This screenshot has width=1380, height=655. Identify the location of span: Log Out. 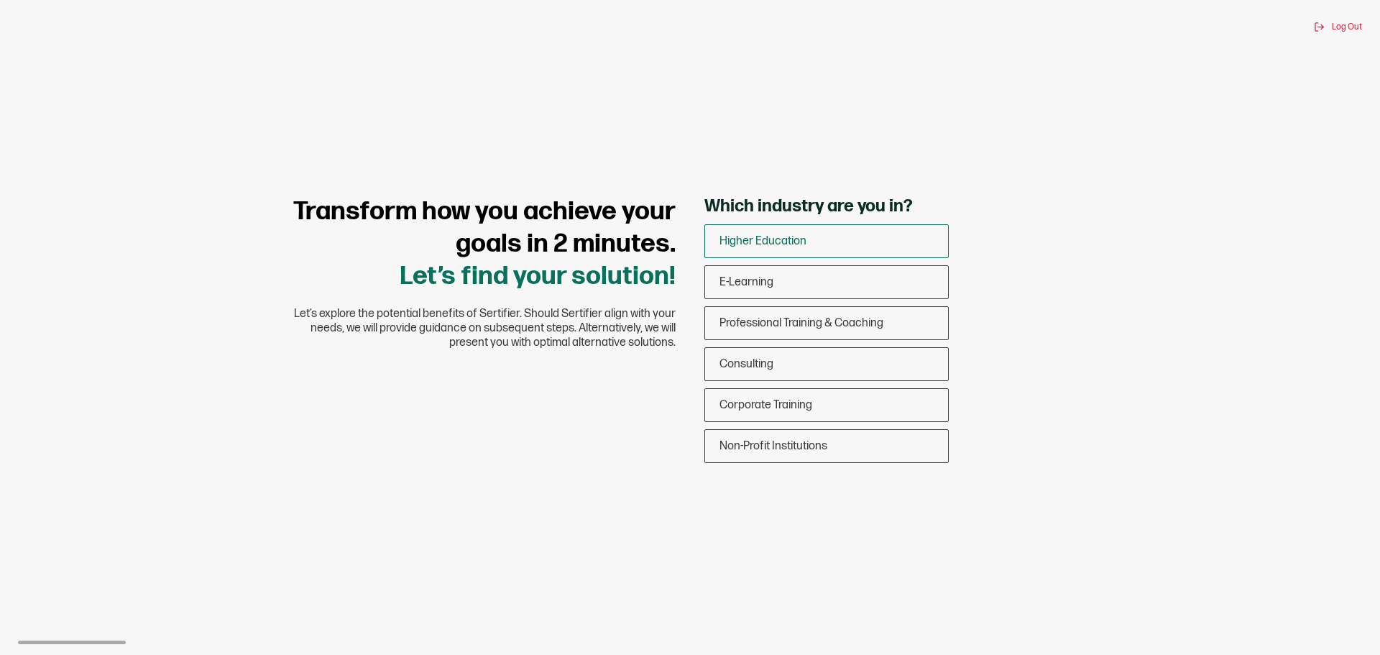
(1347, 27).